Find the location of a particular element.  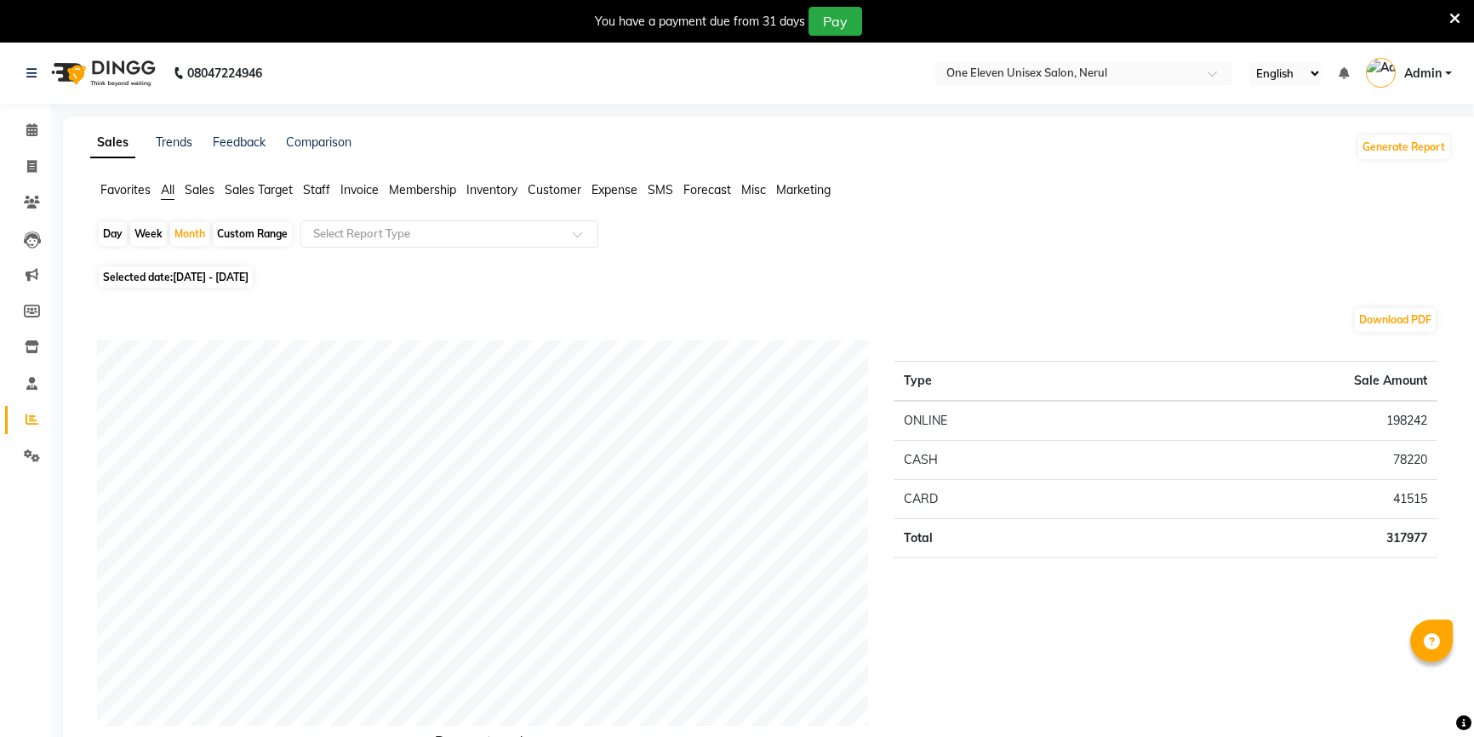

span: Invoice is located at coordinates (359, 190).